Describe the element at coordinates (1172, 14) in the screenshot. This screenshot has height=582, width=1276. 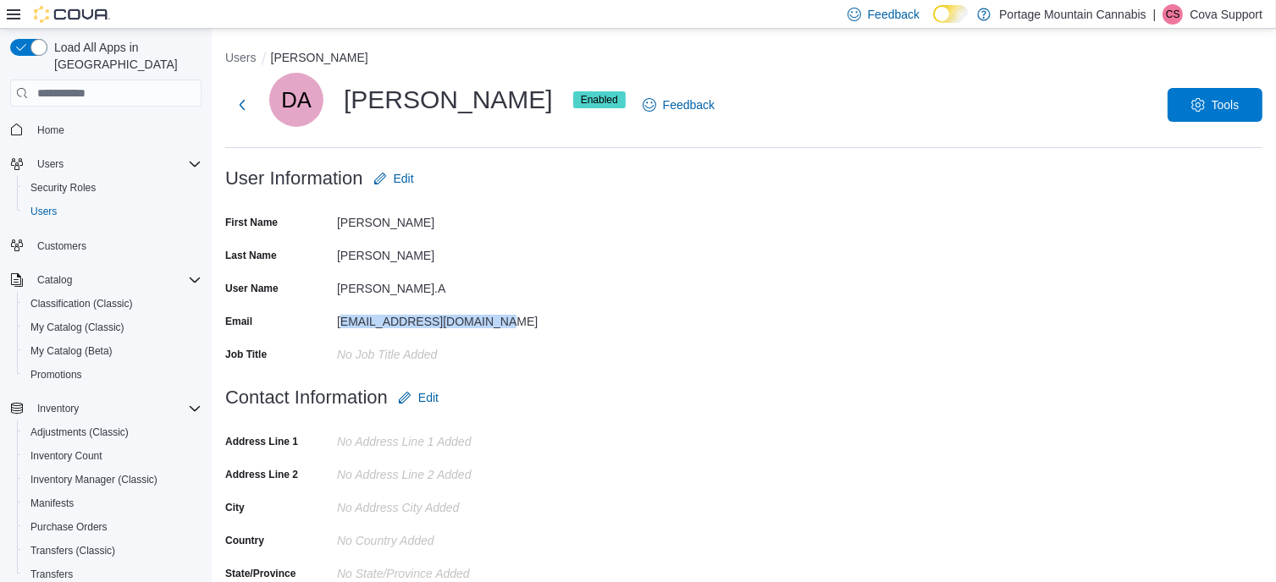
I see `span: CS` at that location.